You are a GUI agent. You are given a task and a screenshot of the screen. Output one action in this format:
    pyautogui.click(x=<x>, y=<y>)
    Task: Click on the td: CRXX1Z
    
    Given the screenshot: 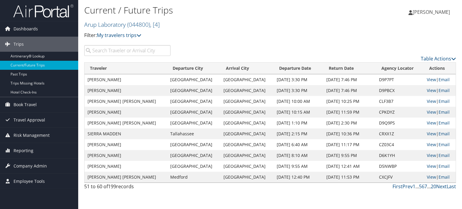 What is the action you would take?
    pyautogui.click(x=400, y=134)
    